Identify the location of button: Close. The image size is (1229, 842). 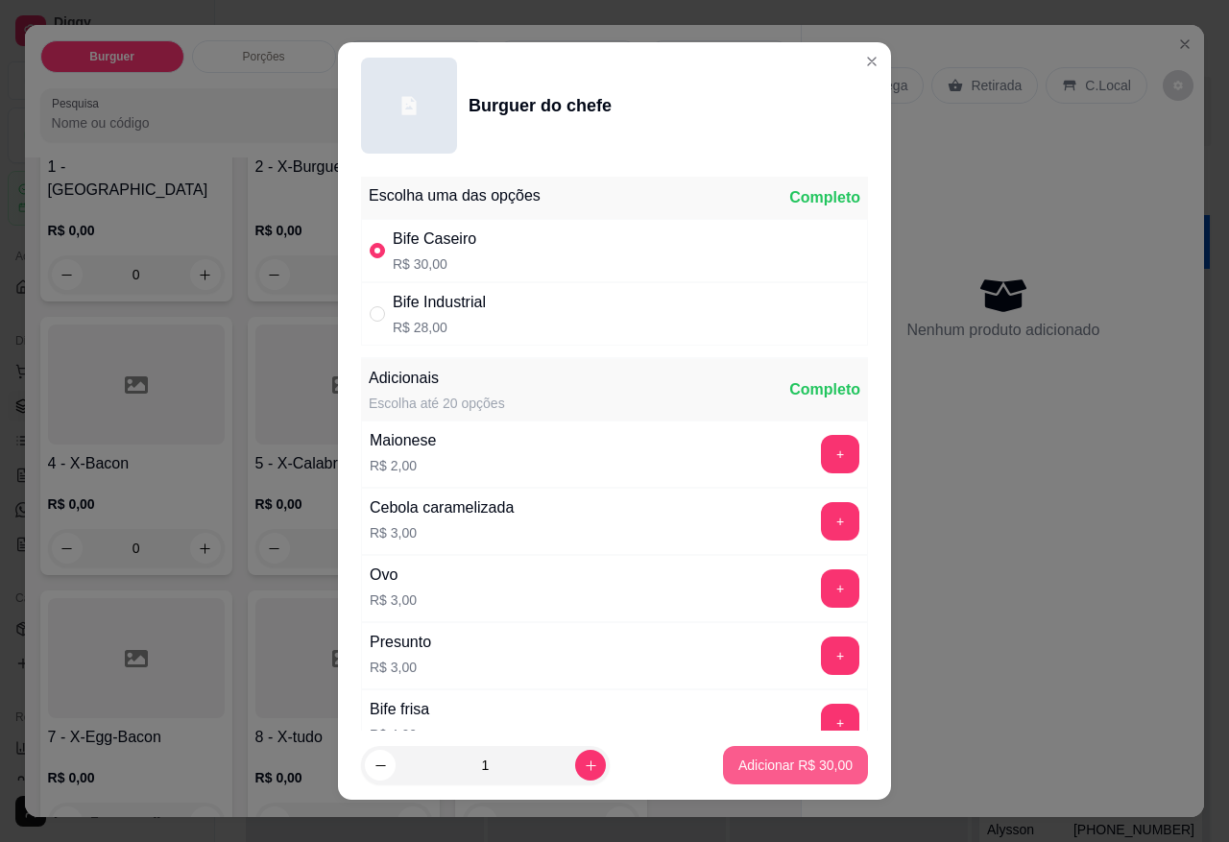
(872, 61).